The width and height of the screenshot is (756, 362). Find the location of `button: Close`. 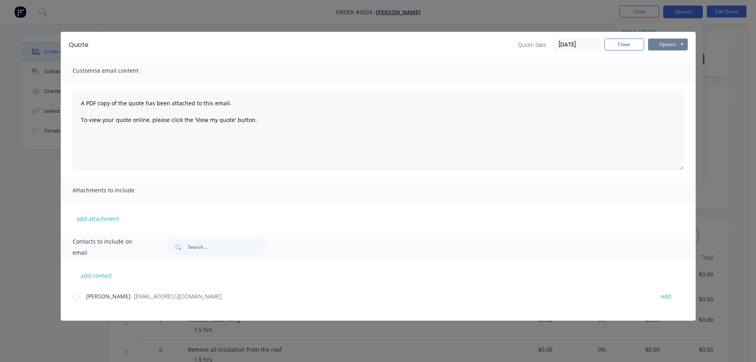

button: Close is located at coordinates (625, 44).